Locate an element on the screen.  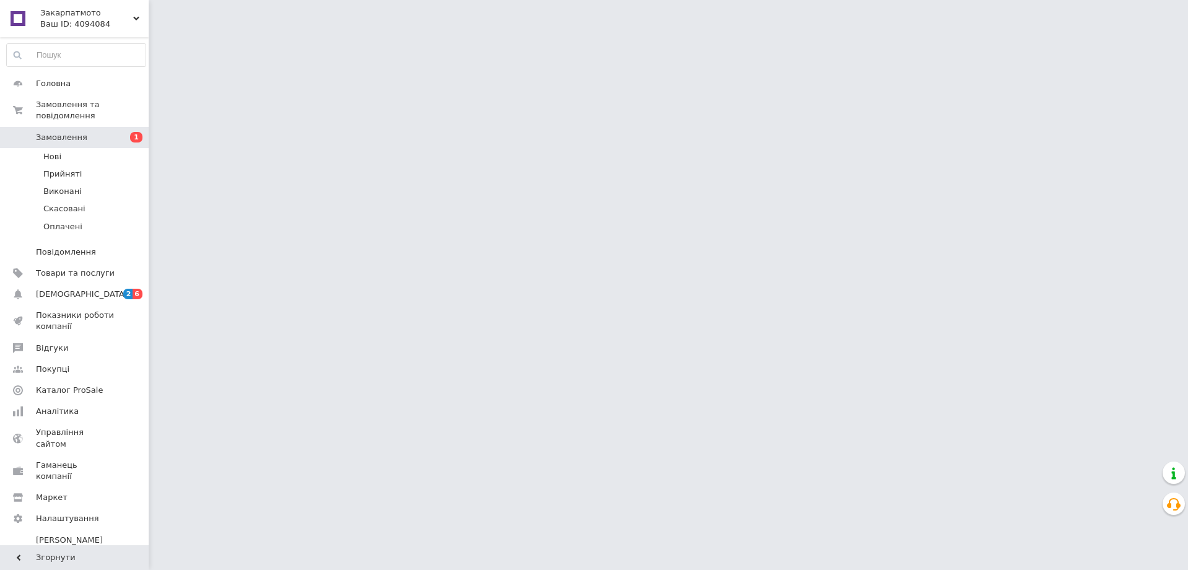
span: 2 is located at coordinates (128, 294).